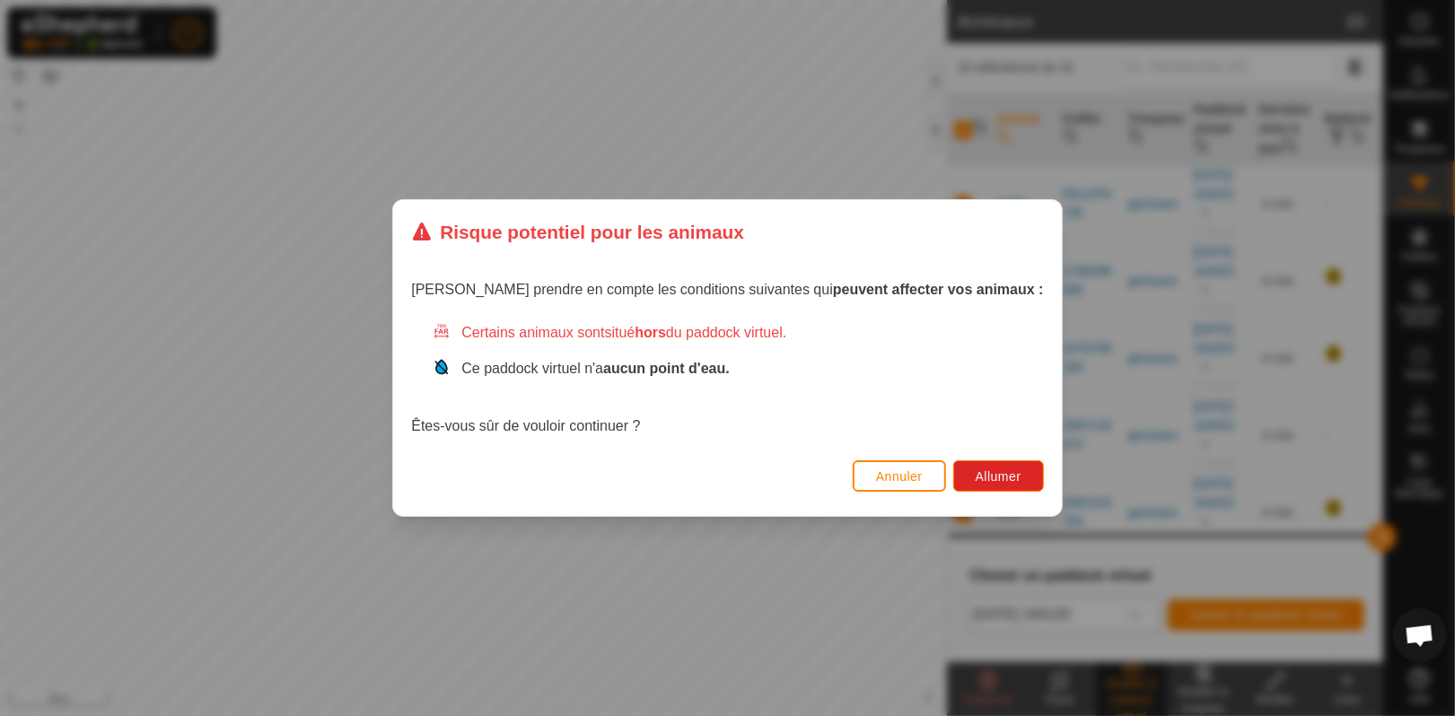  I want to click on button: Annuler, so click(899, 476).